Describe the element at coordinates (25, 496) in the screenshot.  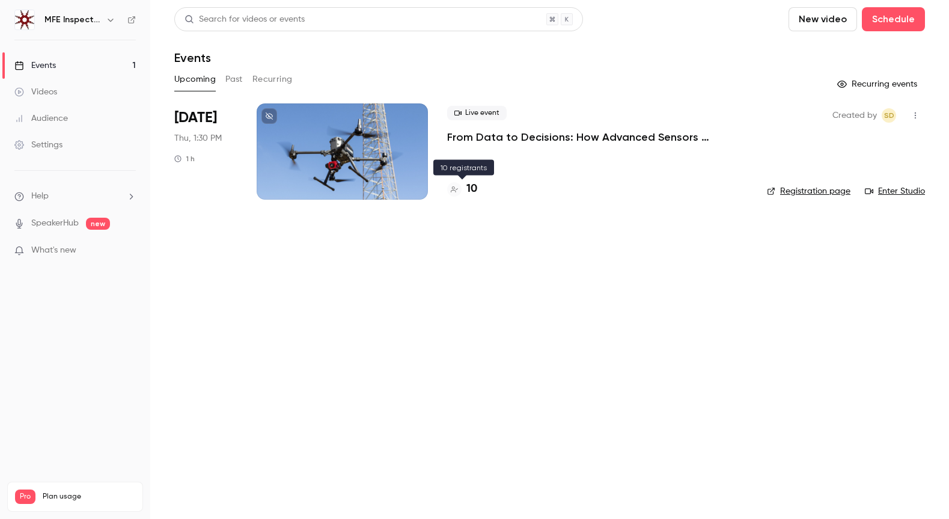
I see `span: Pro` at that location.